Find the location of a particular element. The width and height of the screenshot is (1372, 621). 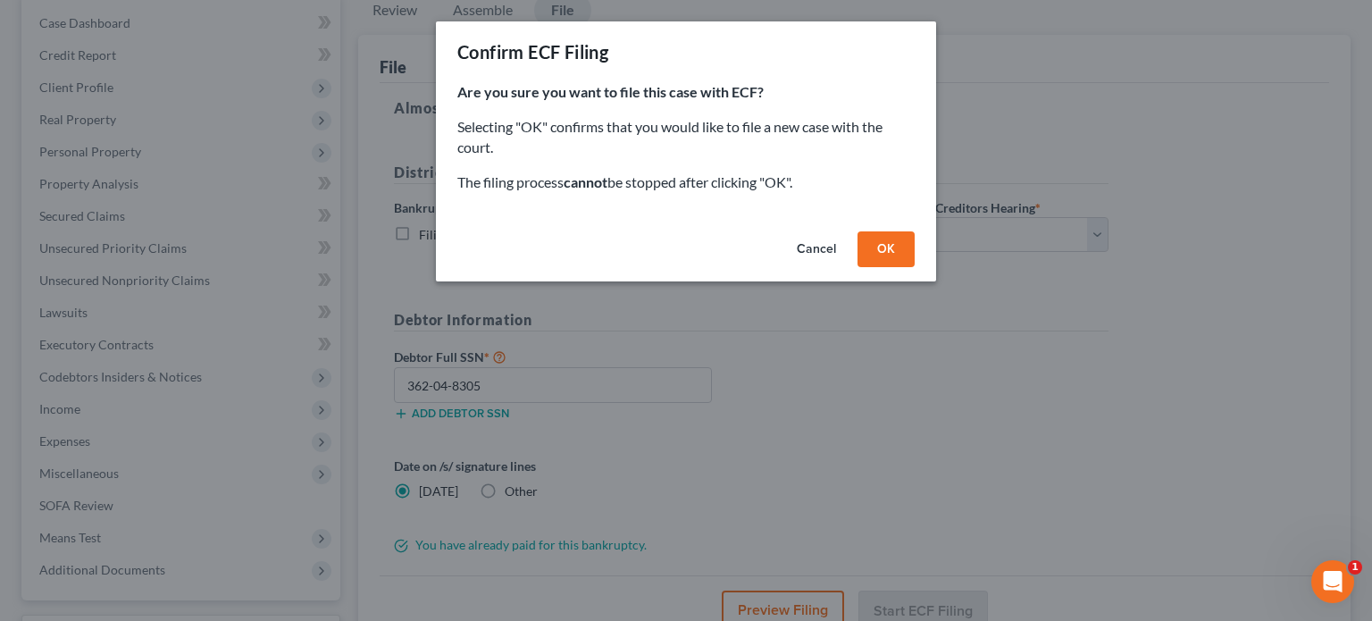

div: Confirm ECF Filing is located at coordinates (532, 52).